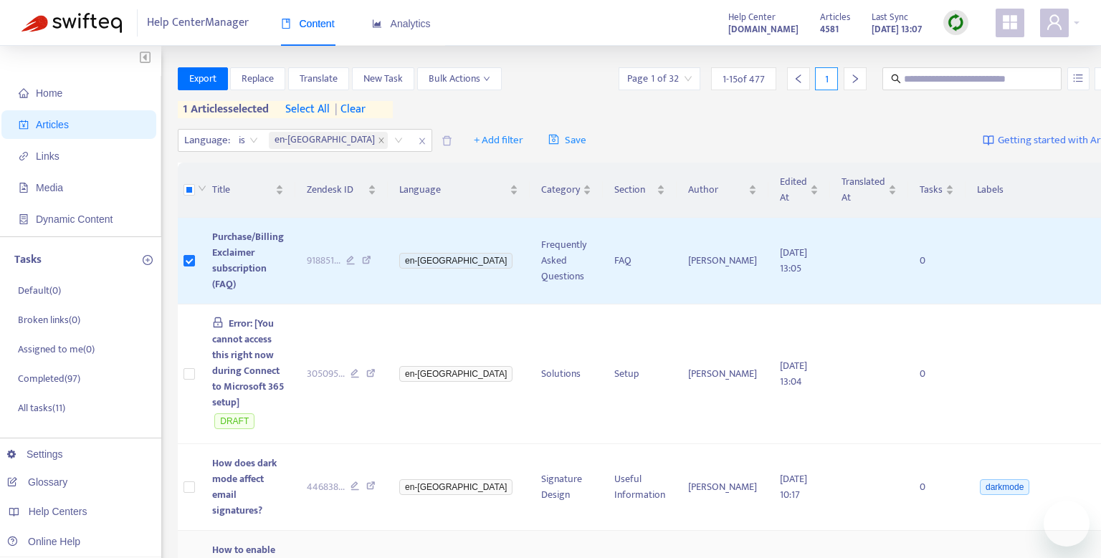  Describe the element at coordinates (566, 374) in the screenshot. I see `td: Solutions` at that location.